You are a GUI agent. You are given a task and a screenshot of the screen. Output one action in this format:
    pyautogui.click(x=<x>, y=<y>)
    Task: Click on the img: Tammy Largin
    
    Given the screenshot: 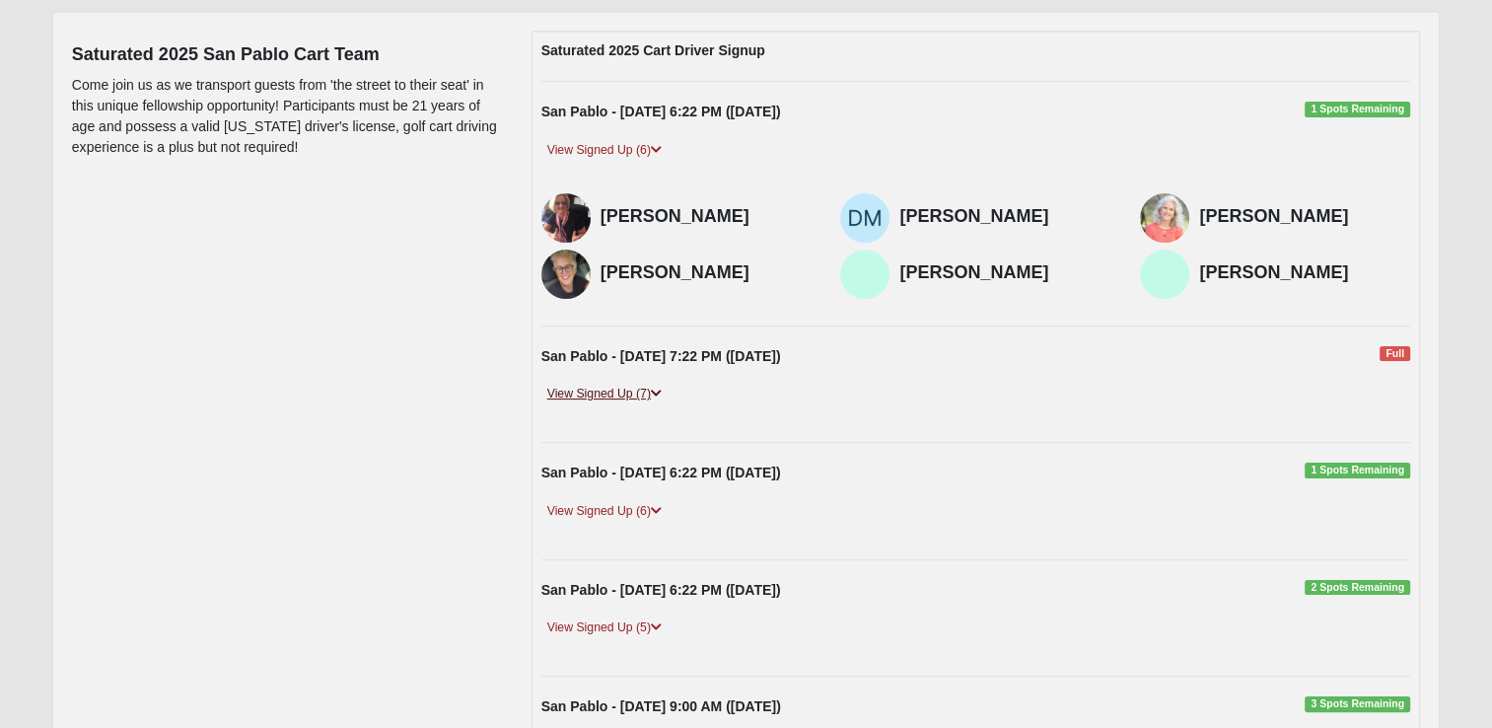 What is the action you would take?
    pyautogui.click(x=1165, y=218)
    